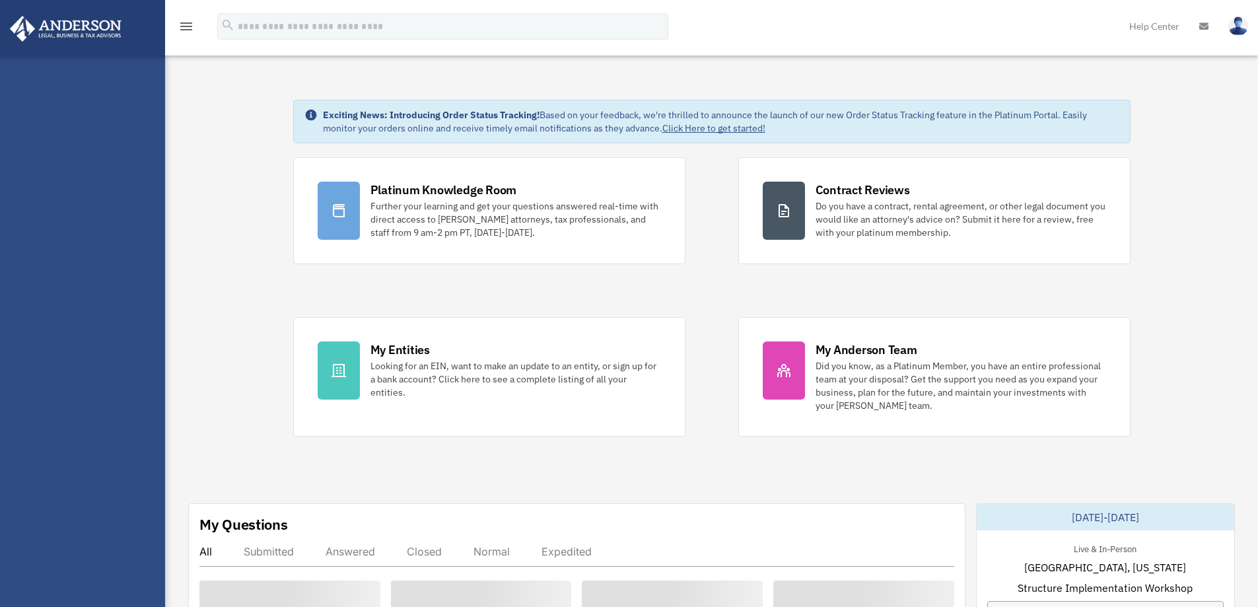  What do you see at coordinates (714, 128) in the screenshot?
I see `a: Click Here to get started!` at bounding box center [714, 128].